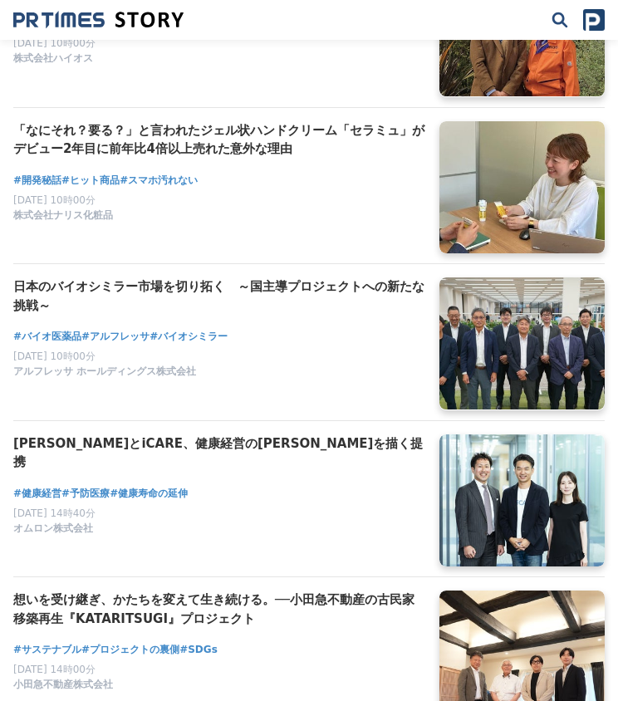  What do you see at coordinates (37, 493) in the screenshot?
I see `a: #健康経営` at bounding box center [37, 493].